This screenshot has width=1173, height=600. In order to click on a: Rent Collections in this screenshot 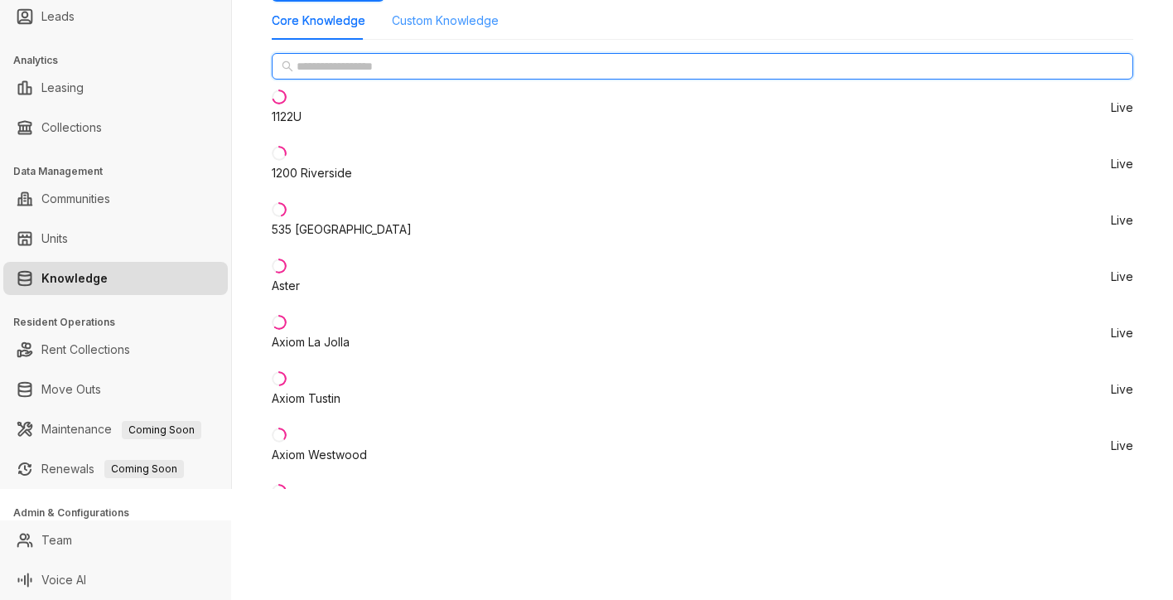, I will do `click(85, 349)`.